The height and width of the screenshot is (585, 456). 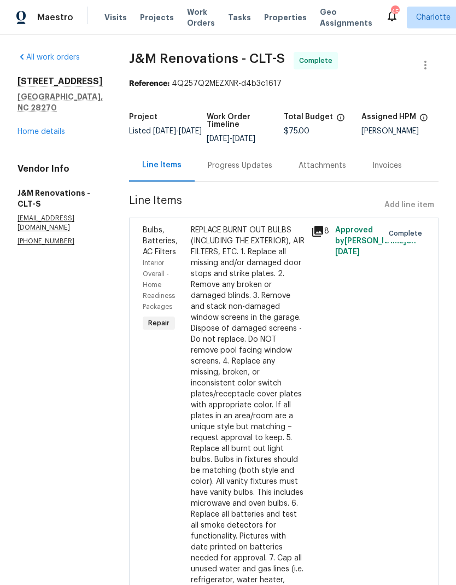 I want to click on div: Progress Updates, so click(x=240, y=166).